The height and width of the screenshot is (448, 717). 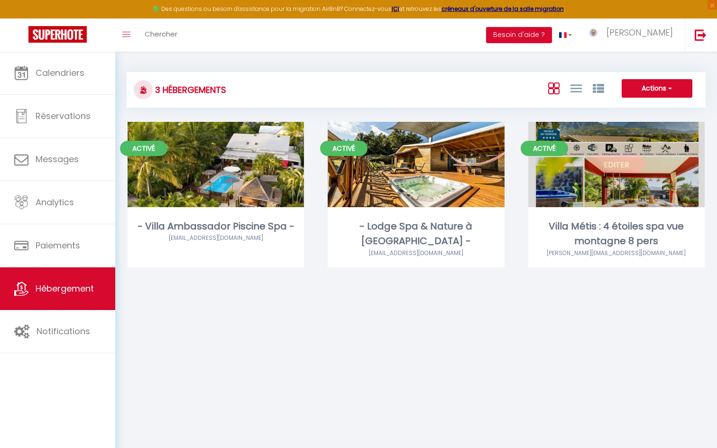 What do you see at coordinates (63, 331) in the screenshot?
I see `span: Notifications` at bounding box center [63, 331].